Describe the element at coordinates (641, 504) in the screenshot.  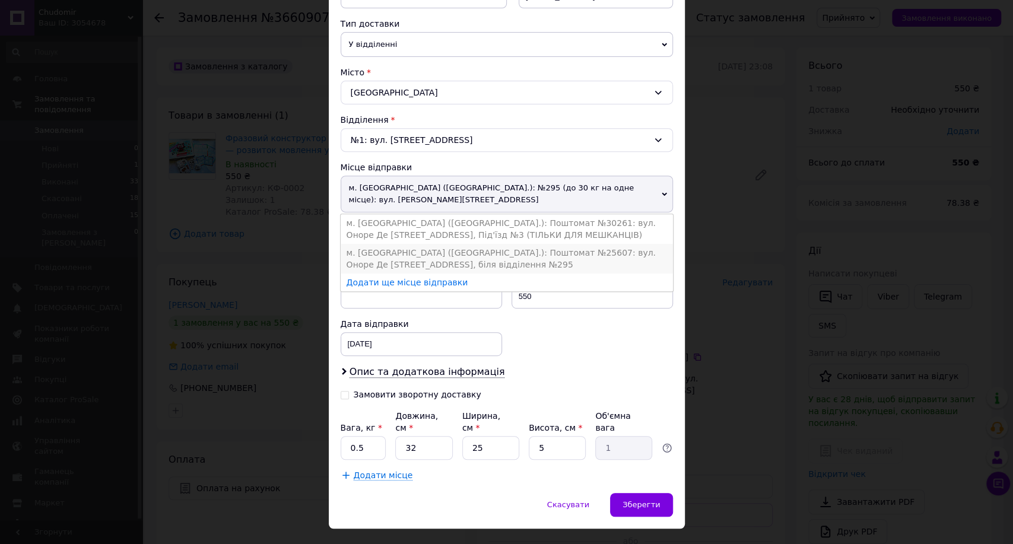
I see `span: Зберегти` at that location.